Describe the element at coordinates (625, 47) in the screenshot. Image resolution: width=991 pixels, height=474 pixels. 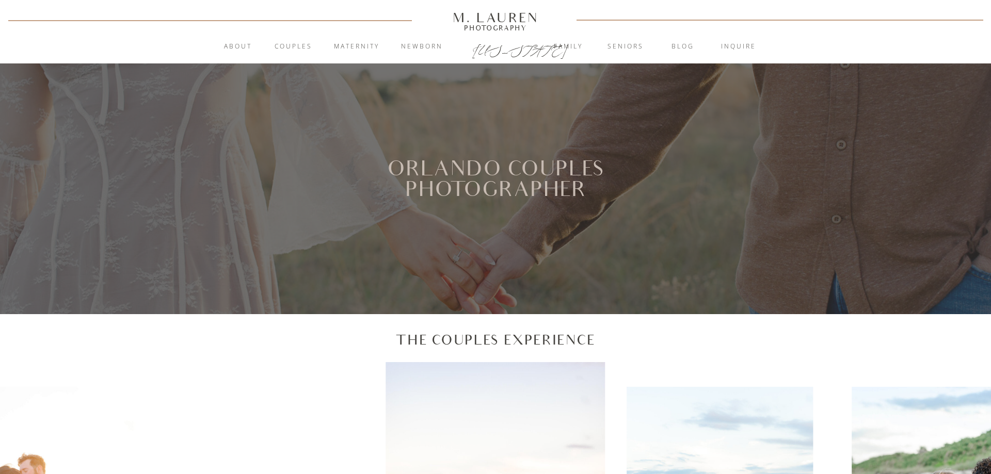
I see `a: Seniors` at that location.